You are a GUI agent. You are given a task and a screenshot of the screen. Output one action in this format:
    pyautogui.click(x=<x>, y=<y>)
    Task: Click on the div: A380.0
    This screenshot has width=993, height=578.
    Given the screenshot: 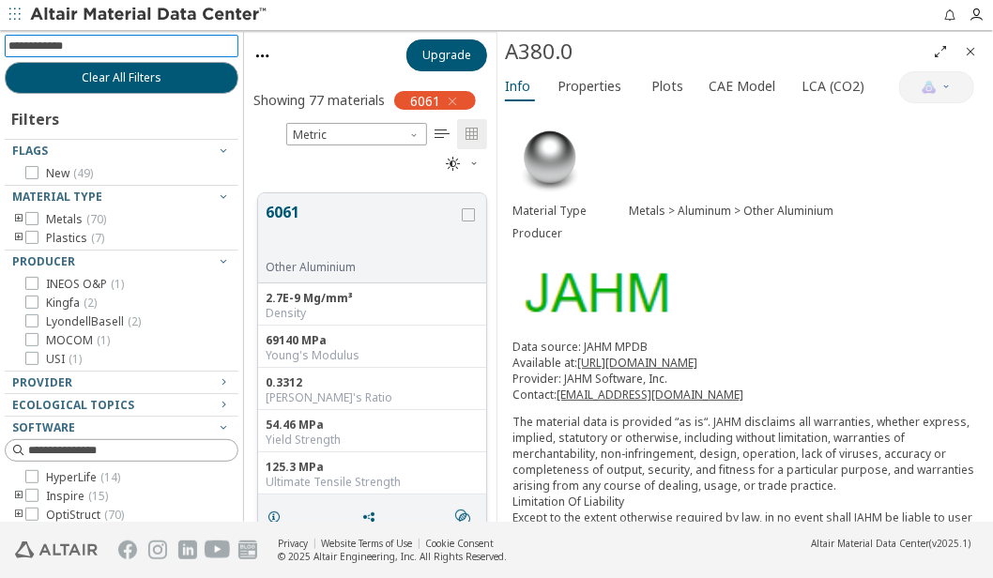 What is the action you would take?
    pyautogui.click(x=715, y=52)
    